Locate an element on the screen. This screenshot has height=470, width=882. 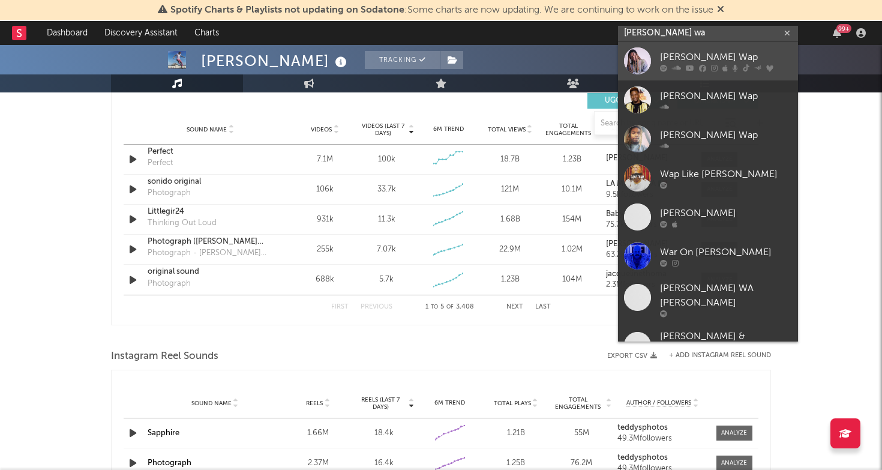
strong: LA MEXICANA 🇲🇽 is located at coordinates (636, 184).